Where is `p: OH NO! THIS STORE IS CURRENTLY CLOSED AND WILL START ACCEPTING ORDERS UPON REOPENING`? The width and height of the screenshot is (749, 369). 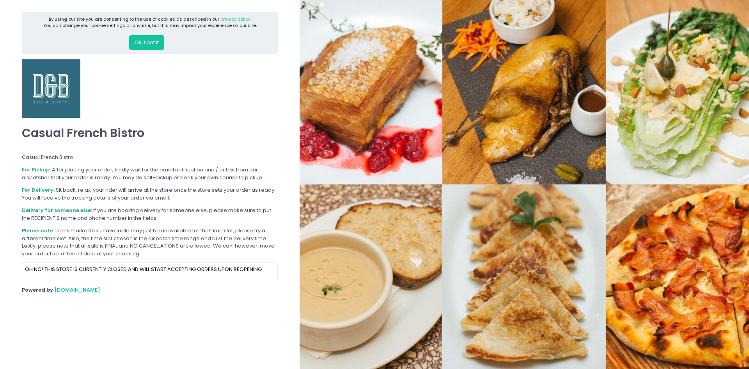
p: OH NO! THIS STORE IS CURRENTLY CLOSED AND WILL START ACCEPTING ORDERS UPON REOPENING is located at coordinates (150, 269).